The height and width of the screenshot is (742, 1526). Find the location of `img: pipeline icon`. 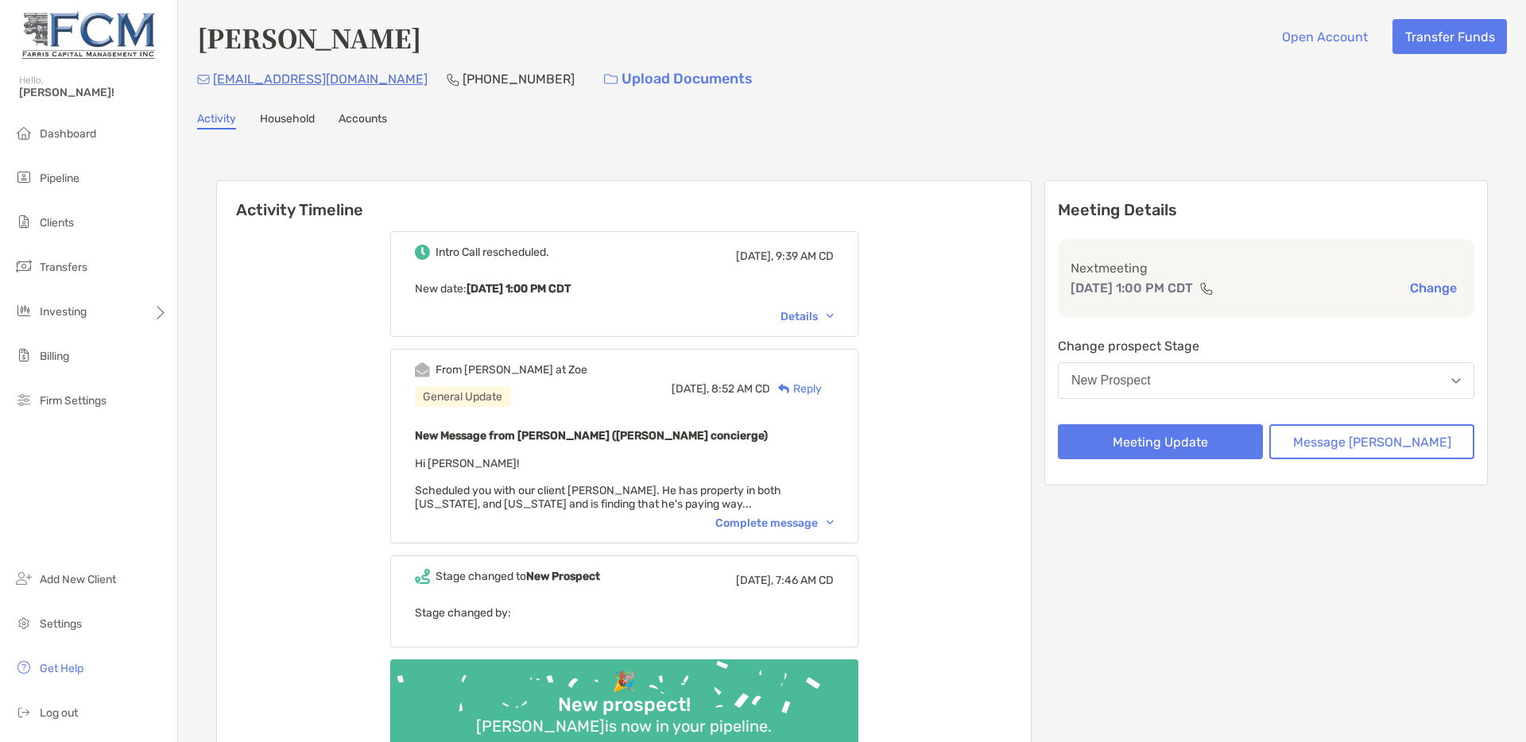

img: pipeline icon is located at coordinates (24, 177).